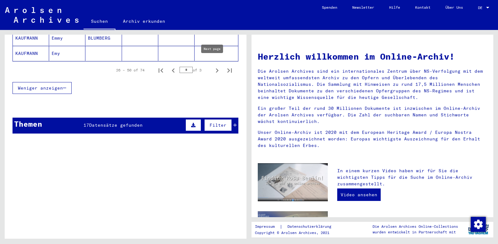 This screenshot has width=498, height=244. Describe the element at coordinates (267, 227) in the screenshot. I see `a: Impressum` at that location.